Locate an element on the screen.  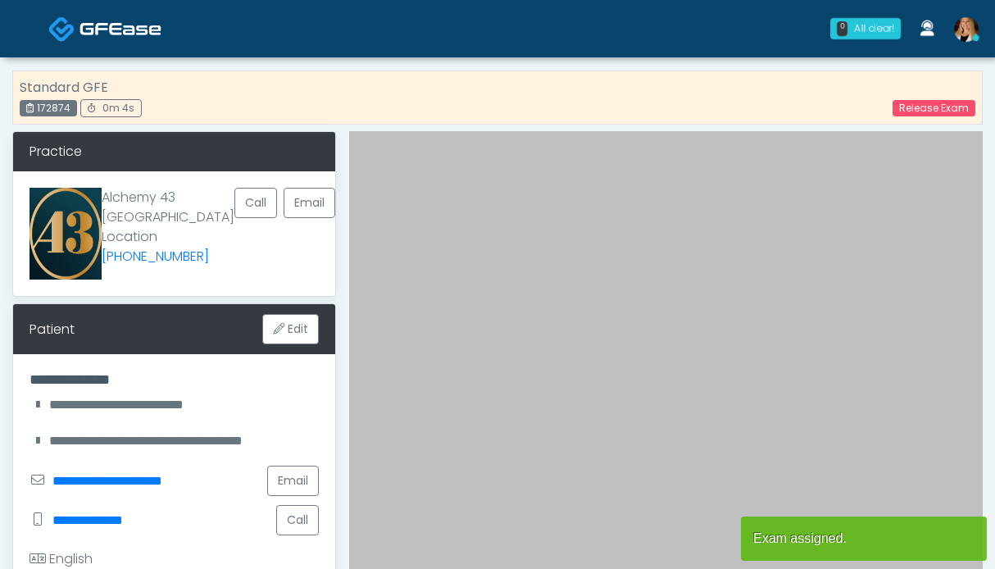
div: English is located at coordinates (61, 559).